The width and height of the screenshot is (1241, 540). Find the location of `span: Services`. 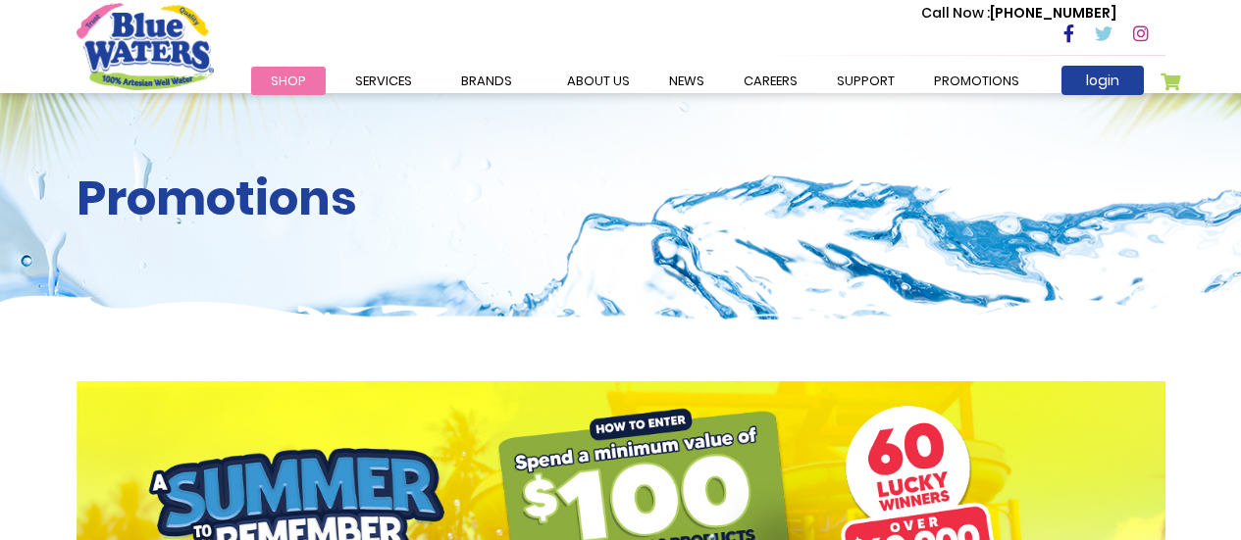

span: Services is located at coordinates (384, 80).